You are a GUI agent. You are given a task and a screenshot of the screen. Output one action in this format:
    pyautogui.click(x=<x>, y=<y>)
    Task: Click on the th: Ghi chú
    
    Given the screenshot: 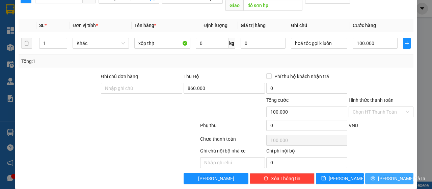 What is the action you would take?
    pyautogui.click(x=319, y=25)
    